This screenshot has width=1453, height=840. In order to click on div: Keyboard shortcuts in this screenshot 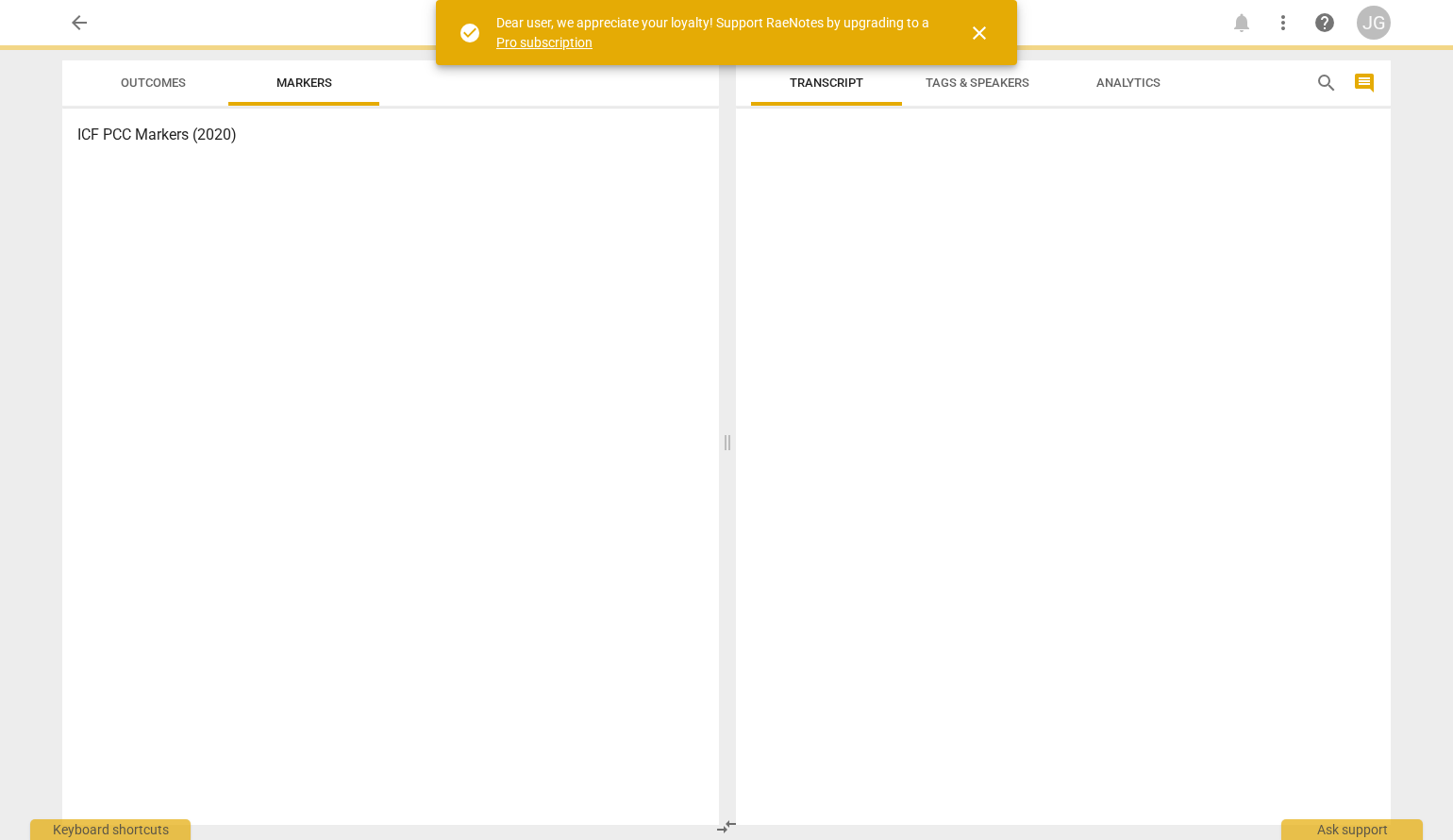, I will do `click(110, 829)`.